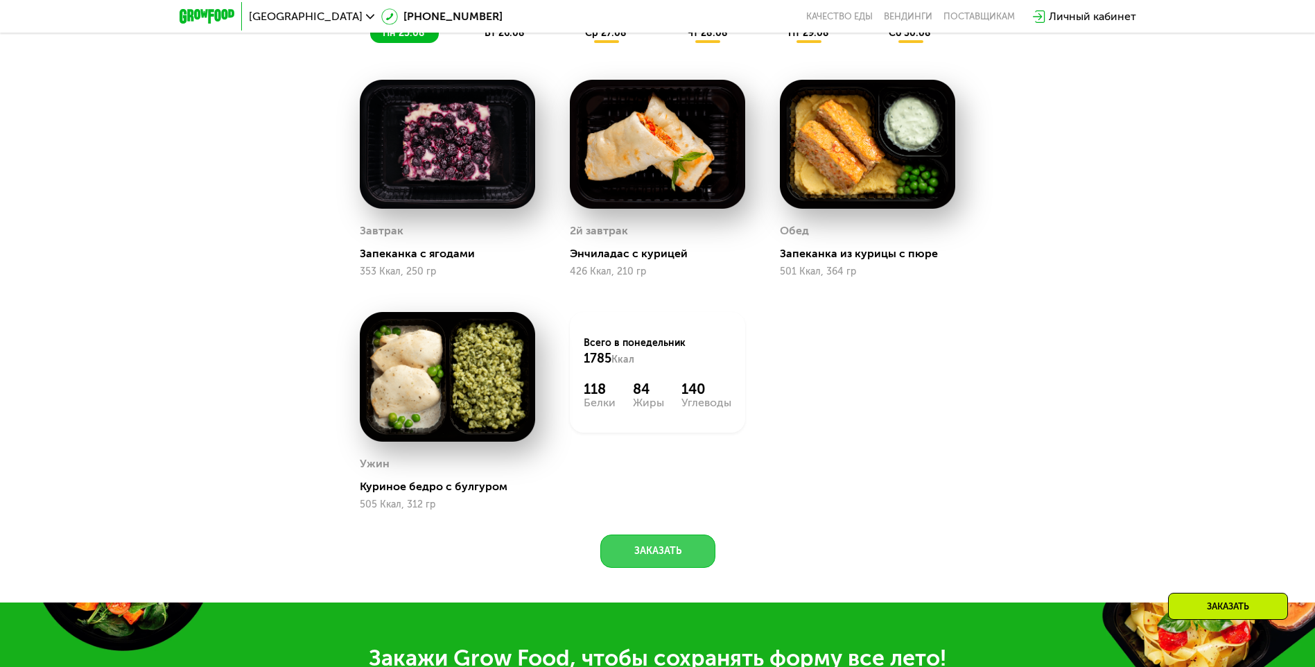 The height and width of the screenshot is (667, 1315). Describe the element at coordinates (597, 358) in the screenshot. I see `span: 1785` at that location.